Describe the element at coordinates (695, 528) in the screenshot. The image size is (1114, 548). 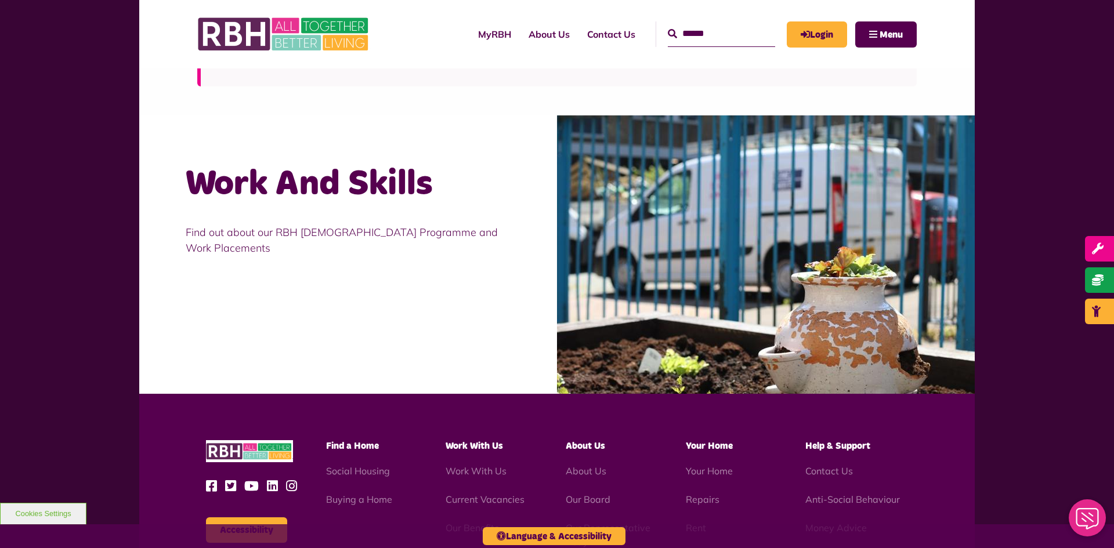
I see `a: Rent` at that location.